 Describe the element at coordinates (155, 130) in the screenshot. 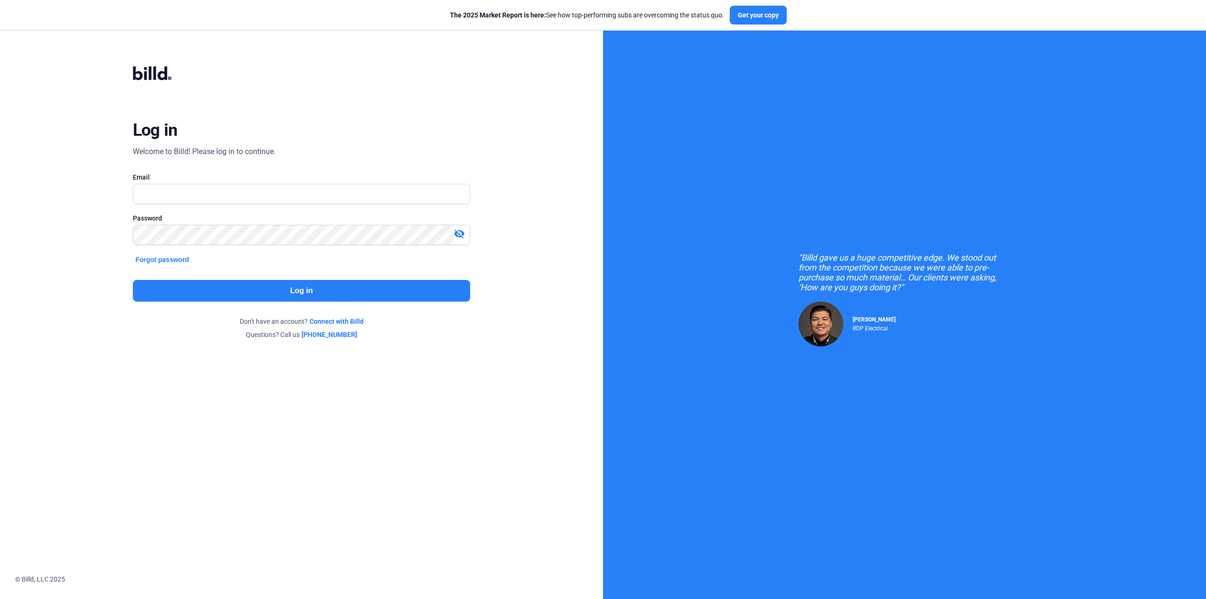

I see `div: Log in` at that location.